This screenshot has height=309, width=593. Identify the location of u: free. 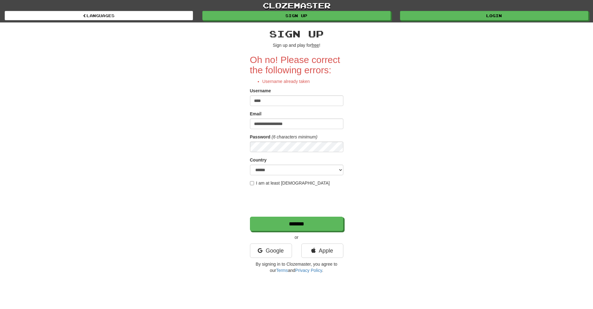
(315, 45).